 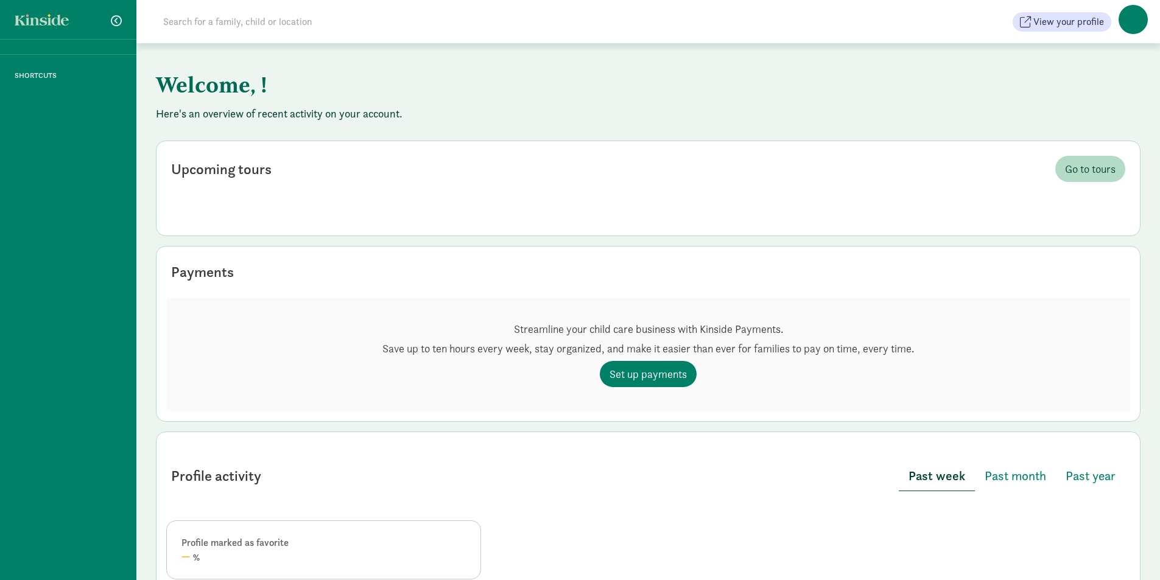 I want to click on span: View your profile, so click(x=1069, y=22).